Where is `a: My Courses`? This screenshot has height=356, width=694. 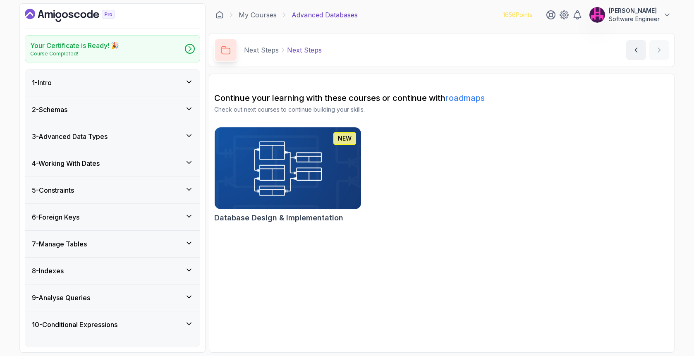
a: My Courses is located at coordinates (258, 15).